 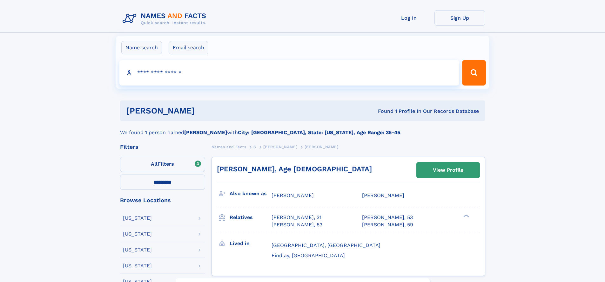 What do you see at coordinates (163, 200) in the screenshot?
I see `div: Browse Locations` at bounding box center [163, 200].